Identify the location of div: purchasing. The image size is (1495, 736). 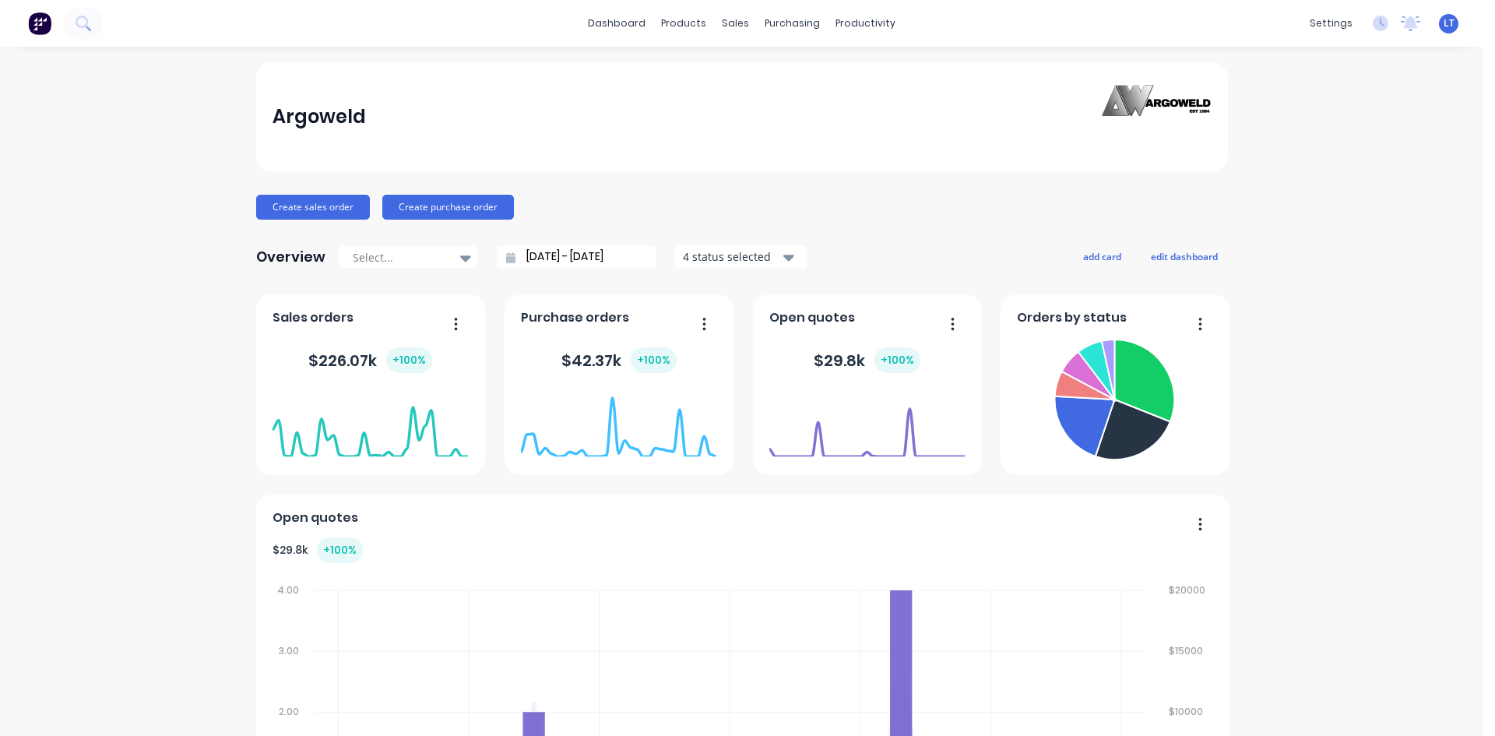
(792, 23).